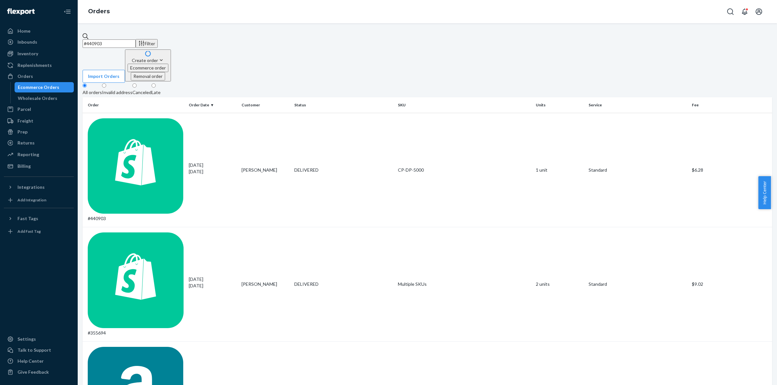 The height and width of the screenshot is (385, 777). What do you see at coordinates (44, 87) in the screenshot?
I see `a: Ecommerce Orders` at bounding box center [44, 87].